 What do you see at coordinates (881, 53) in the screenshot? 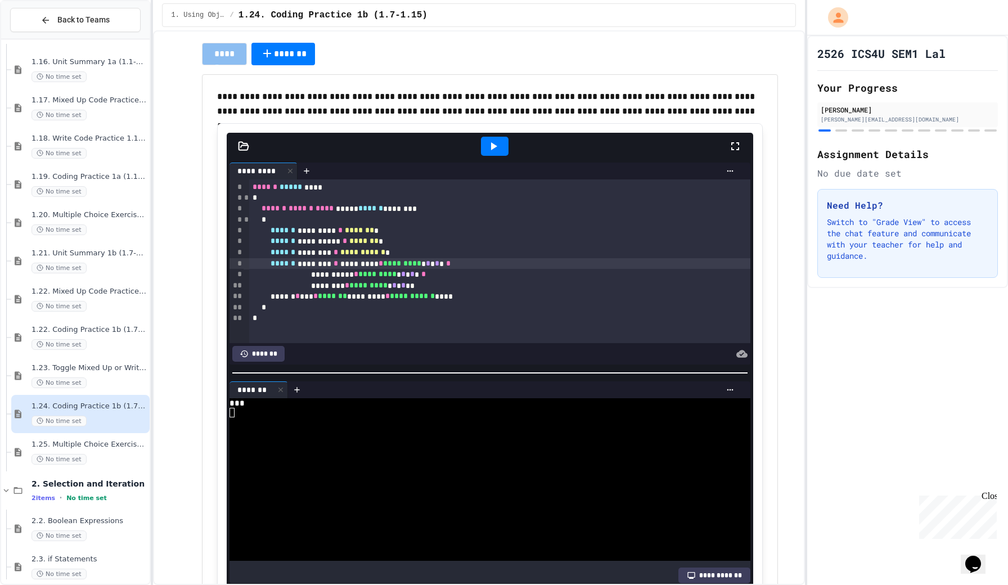
I see `h1: 2526 ICS4U SEM1 Lal` at bounding box center [881, 53].